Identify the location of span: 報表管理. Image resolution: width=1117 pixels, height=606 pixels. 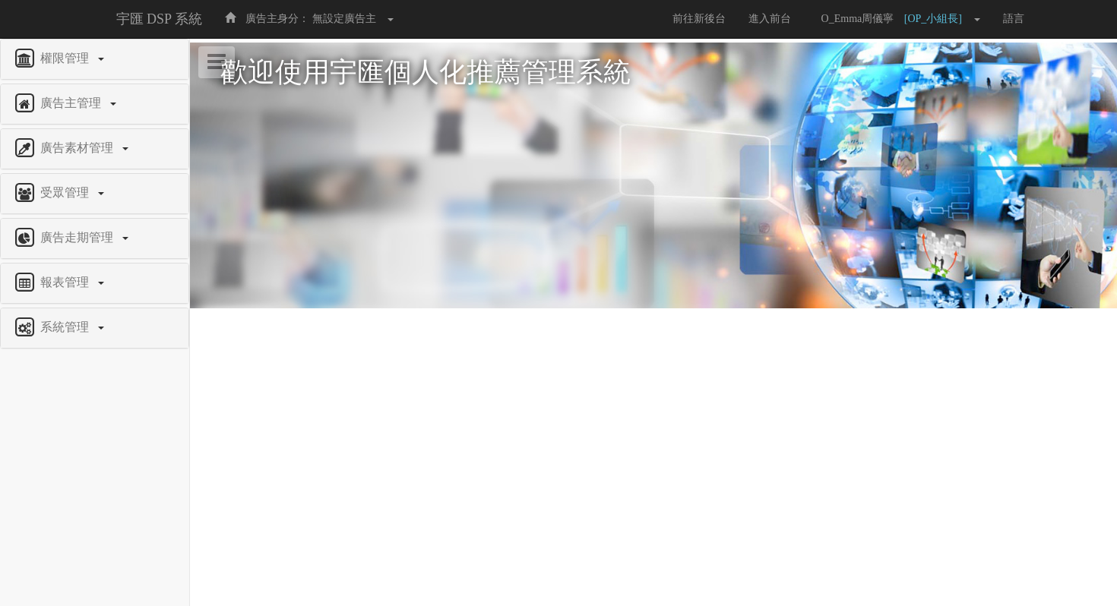
(66, 282).